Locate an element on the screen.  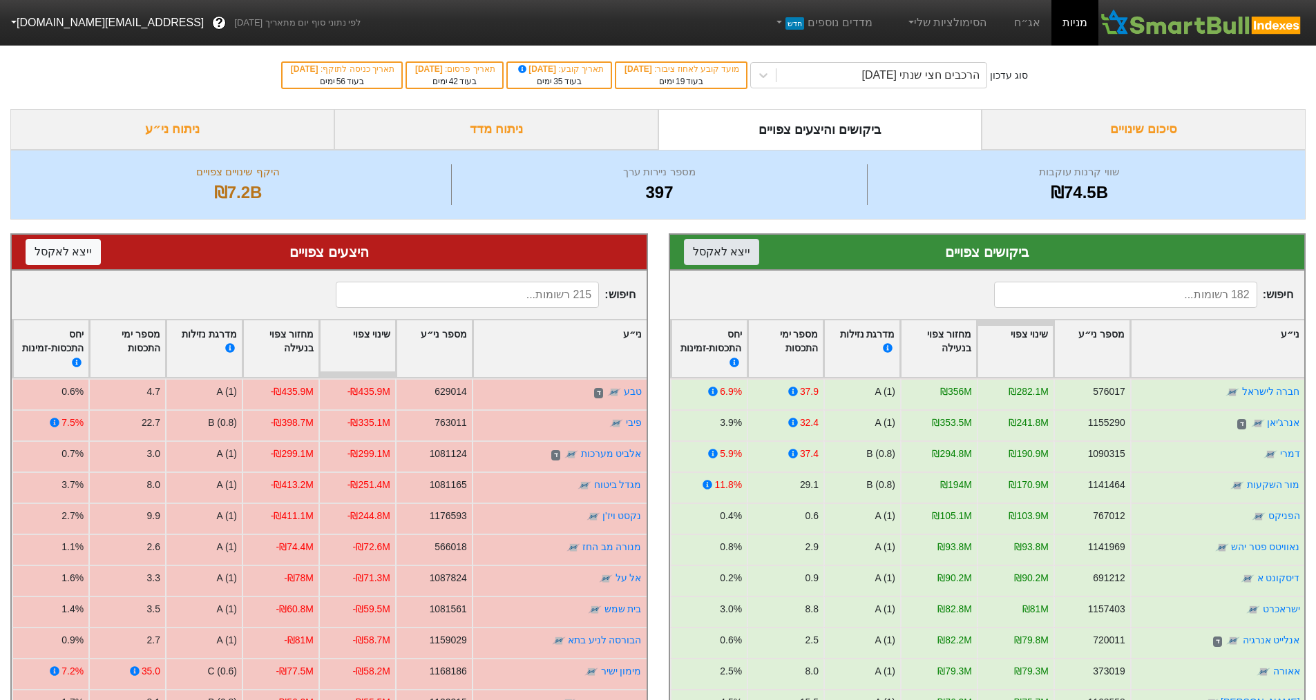
span: חדש is located at coordinates (794, 23).